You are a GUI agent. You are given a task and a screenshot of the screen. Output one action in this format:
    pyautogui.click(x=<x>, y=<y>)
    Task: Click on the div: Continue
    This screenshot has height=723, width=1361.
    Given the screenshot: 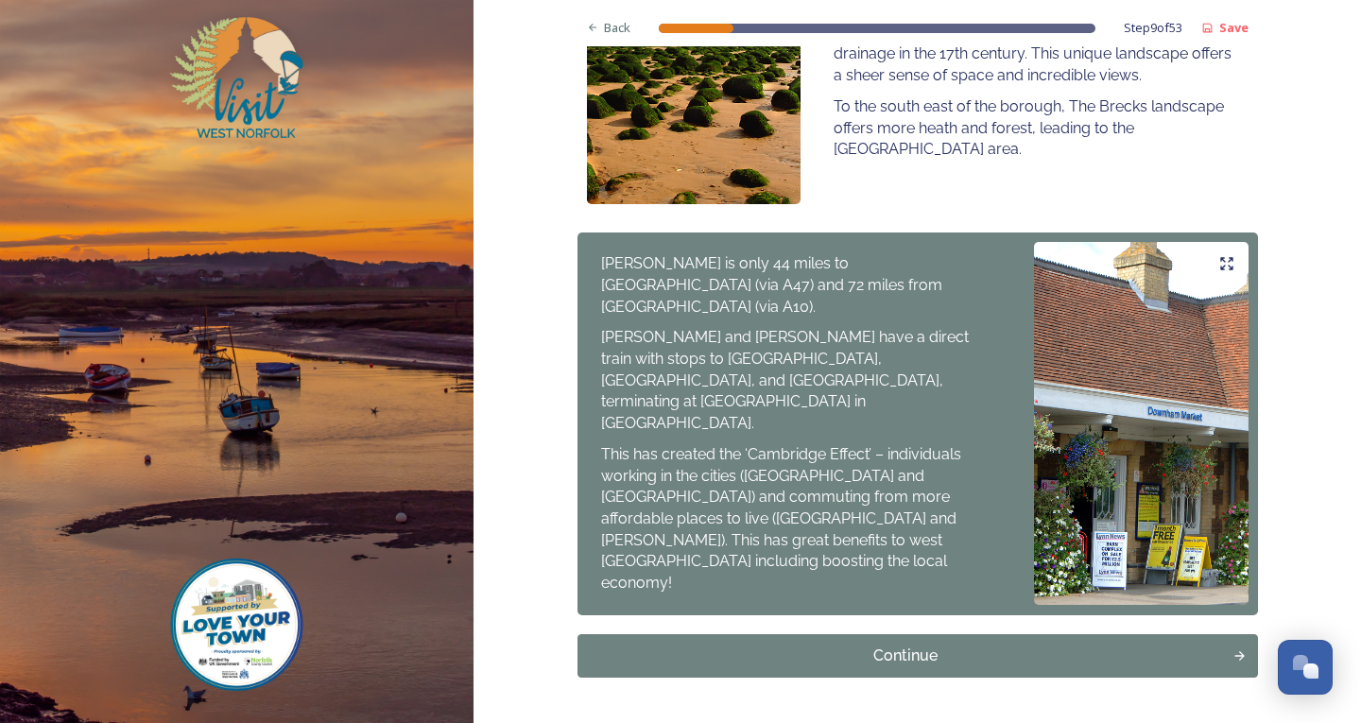 What is the action you would take?
    pyautogui.click(x=906, y=656)
    